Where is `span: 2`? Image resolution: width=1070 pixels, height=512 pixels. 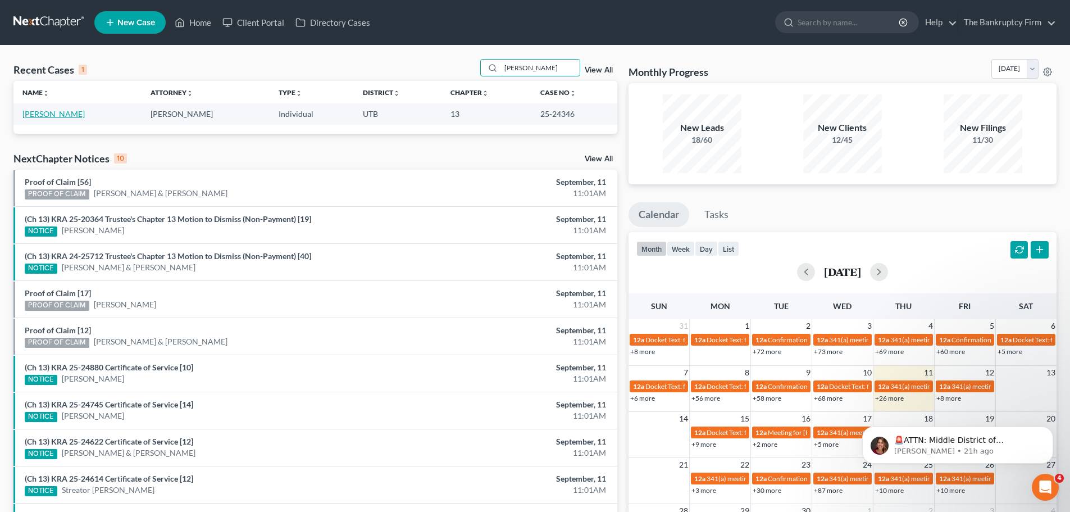 span: 2 is located at coordinates (808, 326).